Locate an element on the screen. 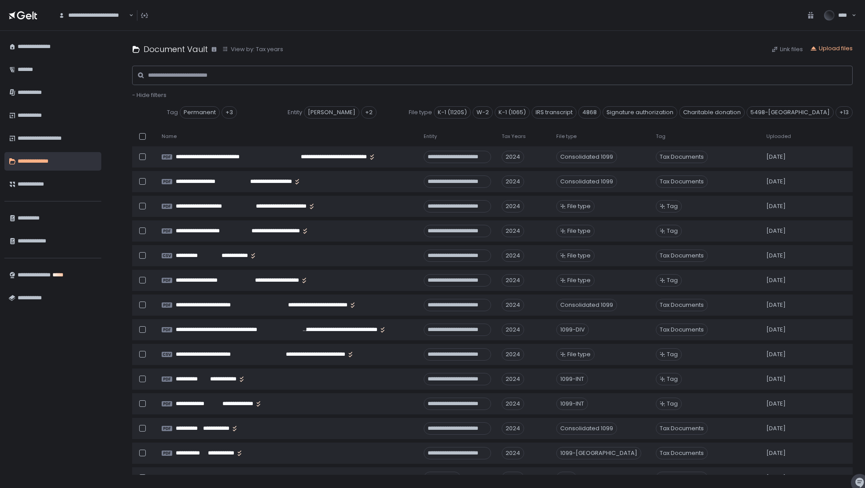 This screenshot has width=865, height=488. div: W-2 is located at coordinates (567, 478).